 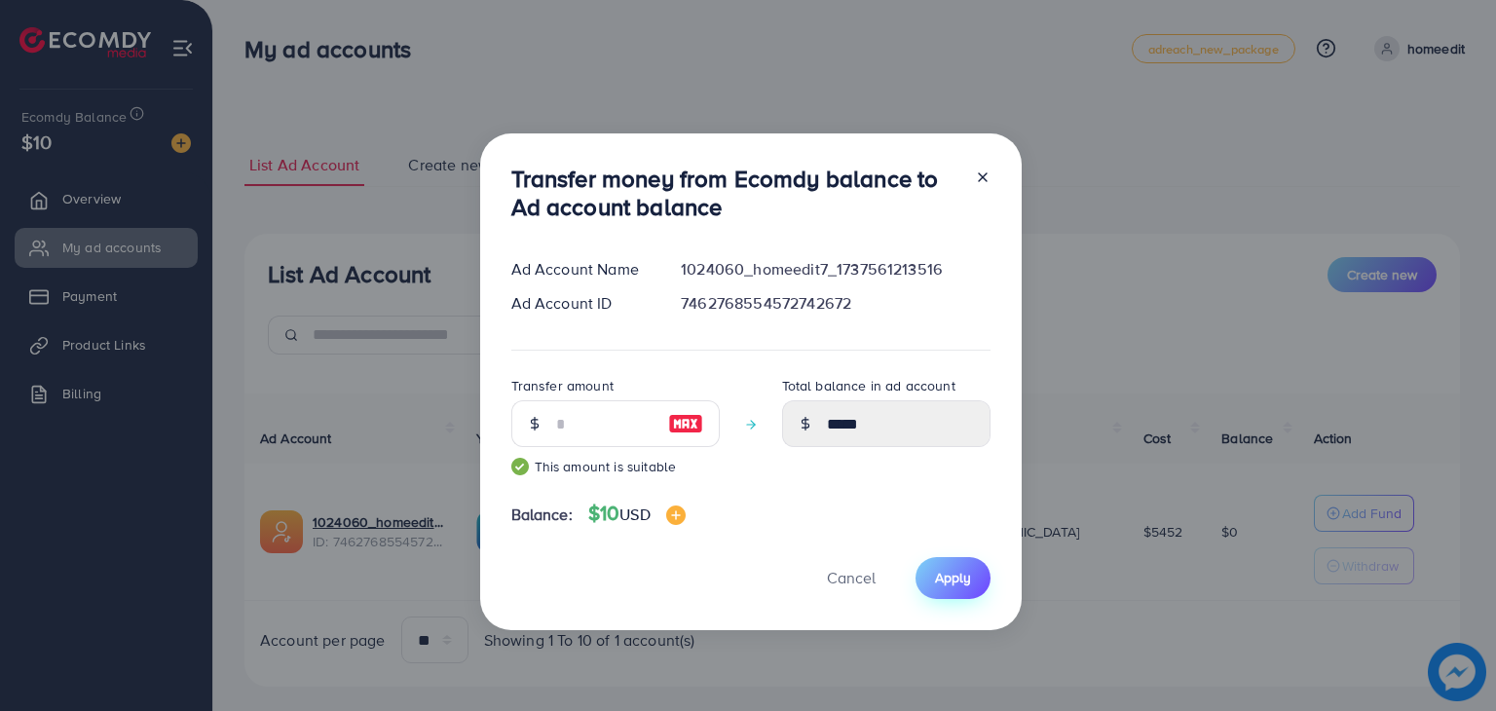 I want to click on span: Cancel, so click(x=851, y=578).